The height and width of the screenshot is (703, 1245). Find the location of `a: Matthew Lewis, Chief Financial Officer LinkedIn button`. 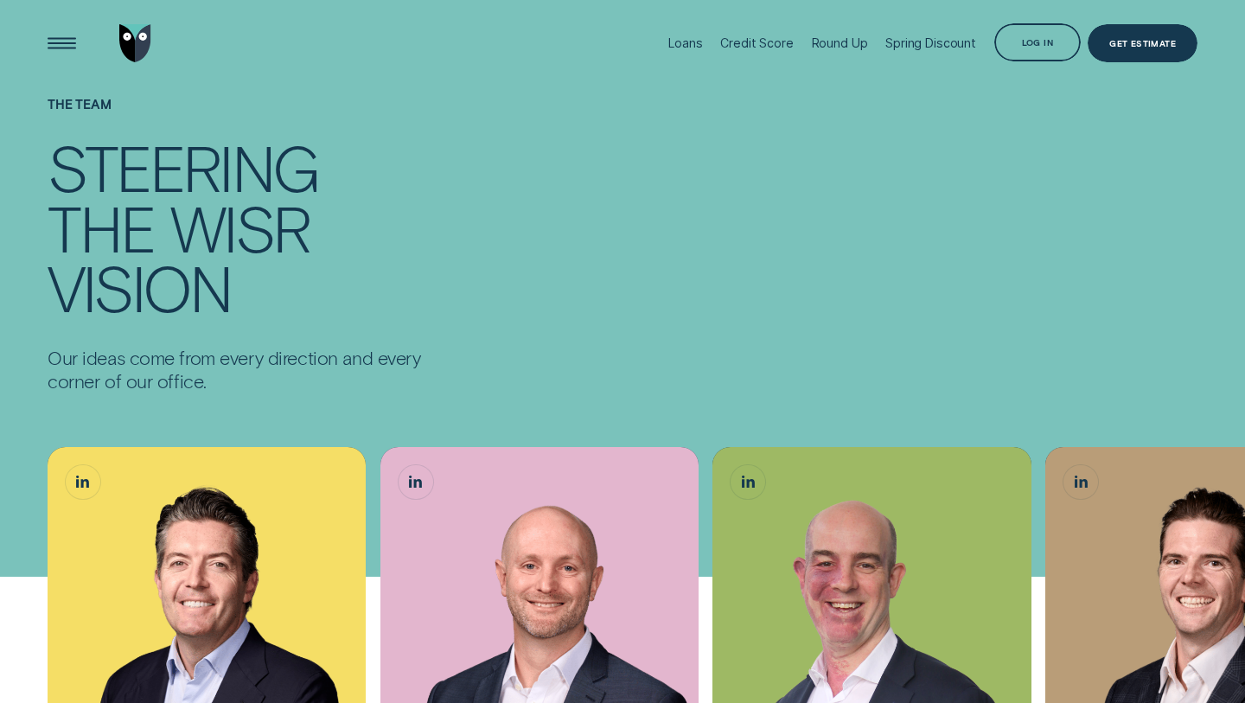

a: Matthew Lewis, Chief Financial Officer LinkedIn button is located at coordinates (416, 482).